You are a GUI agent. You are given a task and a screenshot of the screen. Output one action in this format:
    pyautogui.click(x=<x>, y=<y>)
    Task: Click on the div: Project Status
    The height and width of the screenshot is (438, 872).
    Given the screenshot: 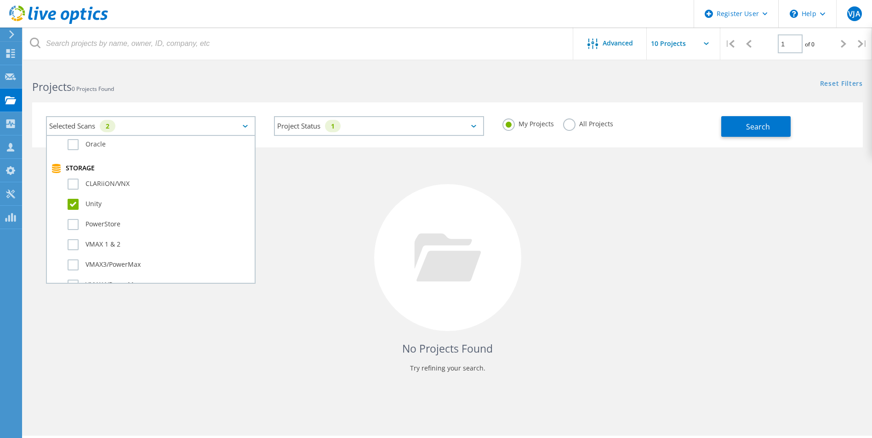 What is the action you would take?
    pyautogui.click(x=379, y=126)
    